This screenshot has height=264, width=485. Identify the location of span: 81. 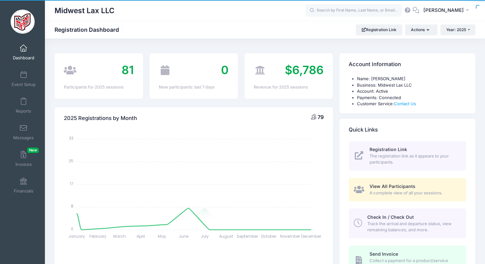
(128, 70).